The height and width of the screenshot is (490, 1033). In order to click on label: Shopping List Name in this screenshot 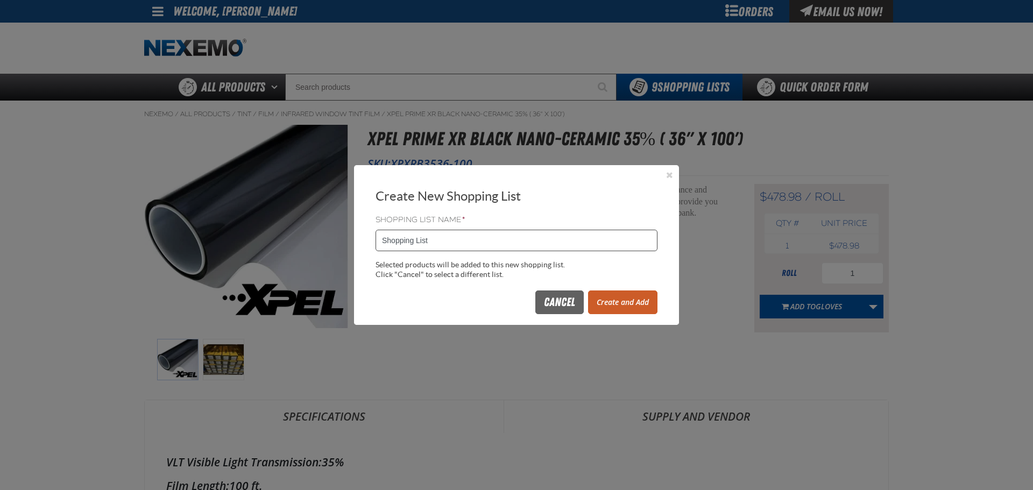, I will do `click(517, 220)`.